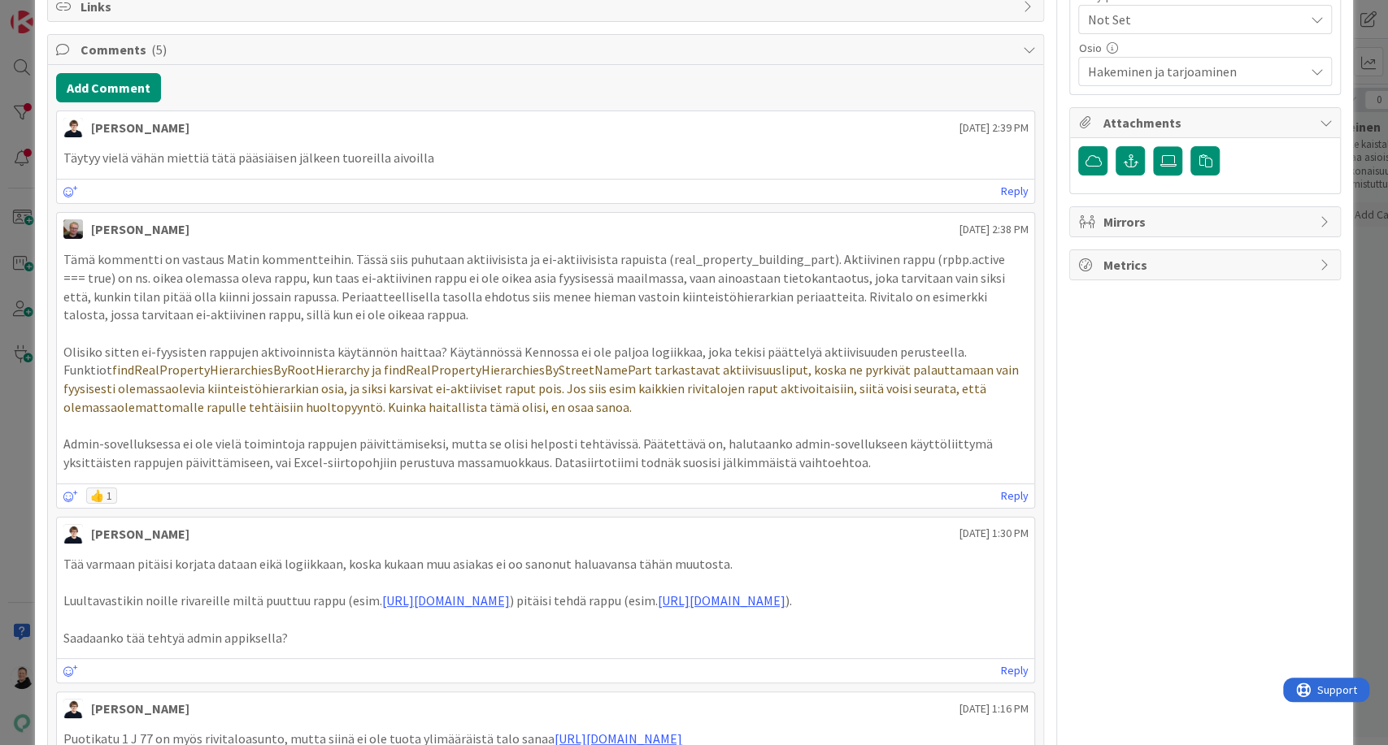 The image size is (1388, 745). Describe the element at coordinates (1206, 123) in the screenshot. I see `span: Attachments` at that location.